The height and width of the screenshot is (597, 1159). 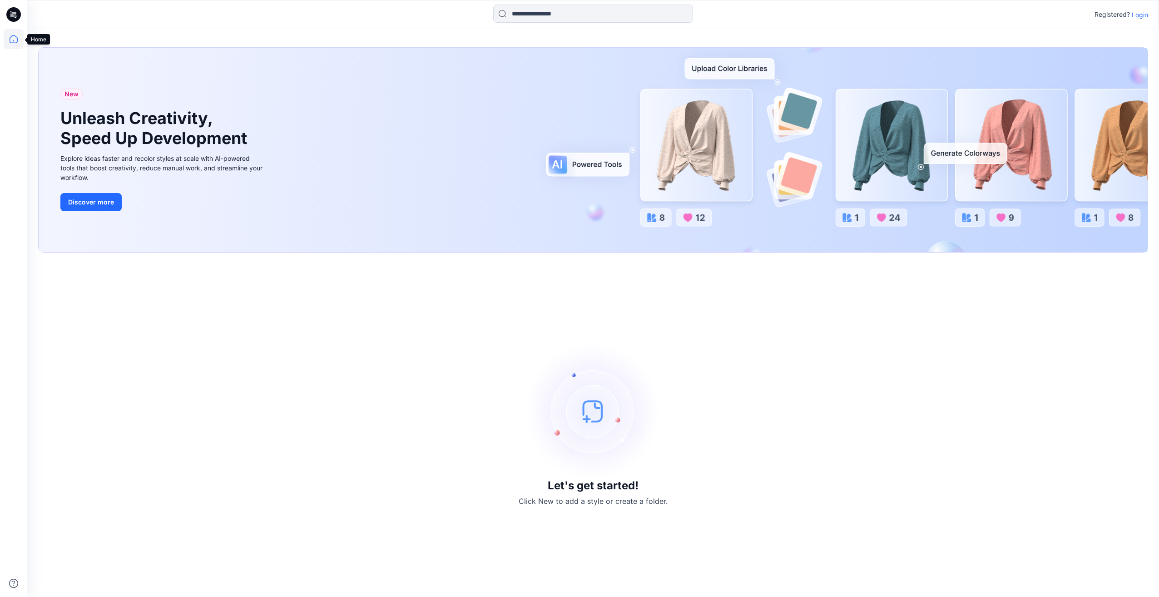 What do you see at coordinates (1140, 15) in the screenshot?
I see `p: Login` at bounding box center [1140, 15].